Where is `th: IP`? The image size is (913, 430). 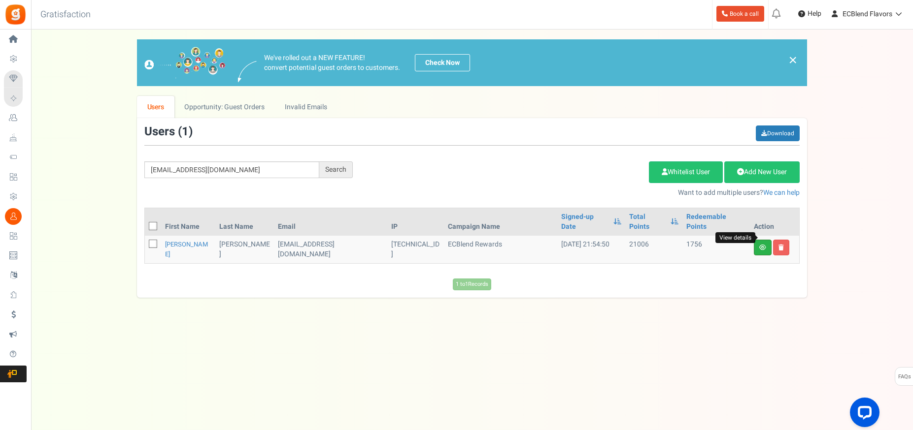 th: IP is located at coordinates (415, 222).